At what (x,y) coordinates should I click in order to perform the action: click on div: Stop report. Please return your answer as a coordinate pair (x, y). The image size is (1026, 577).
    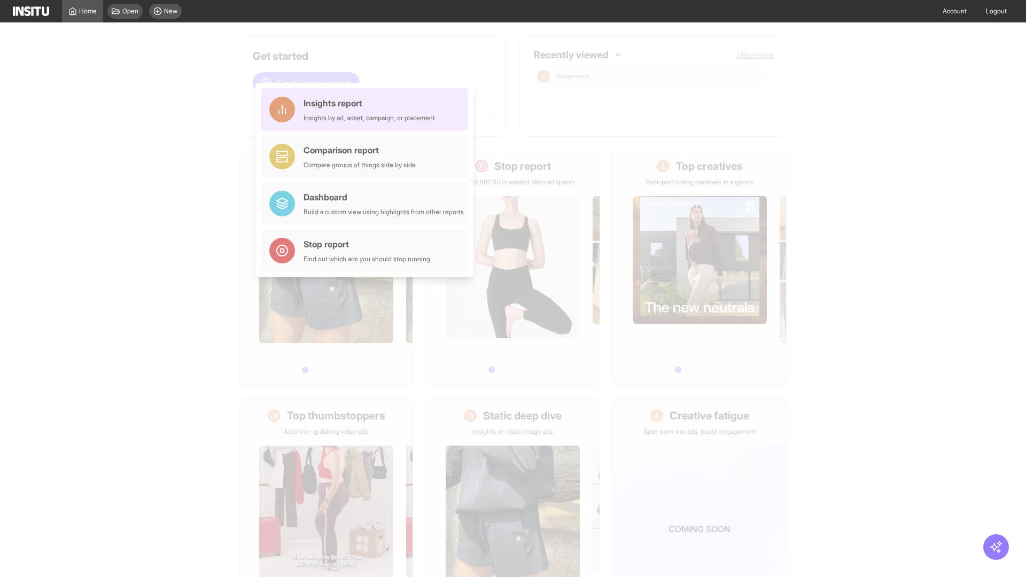
    Looking at the image, I should click on (367, 244).